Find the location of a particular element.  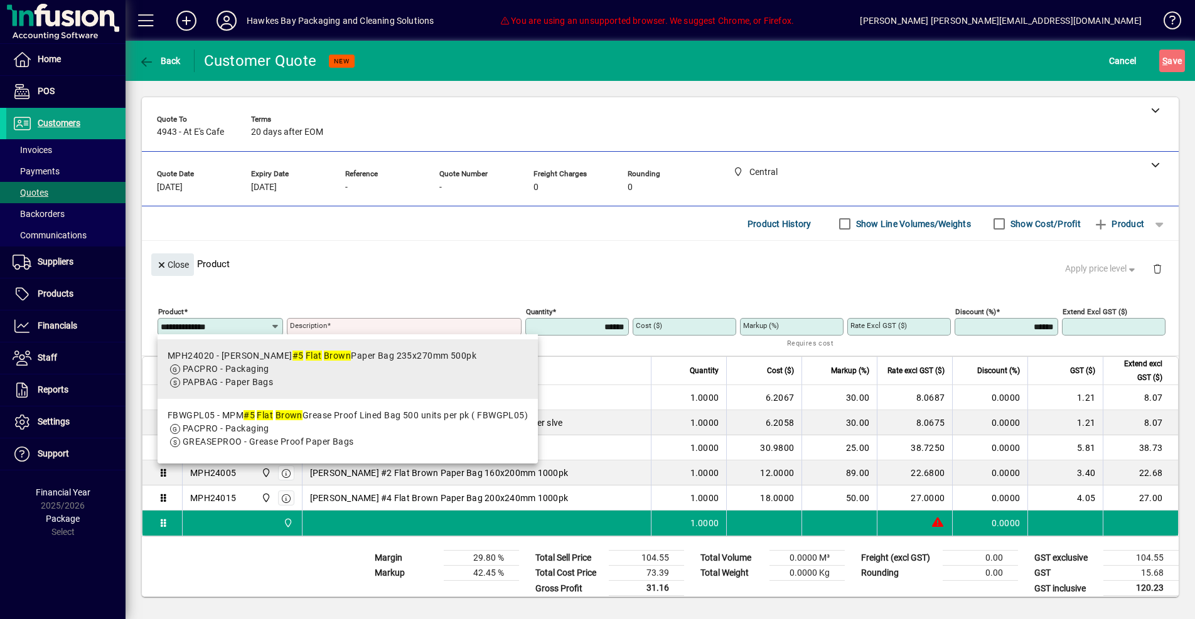

span: Quotes is located at coordinates (30, 193).